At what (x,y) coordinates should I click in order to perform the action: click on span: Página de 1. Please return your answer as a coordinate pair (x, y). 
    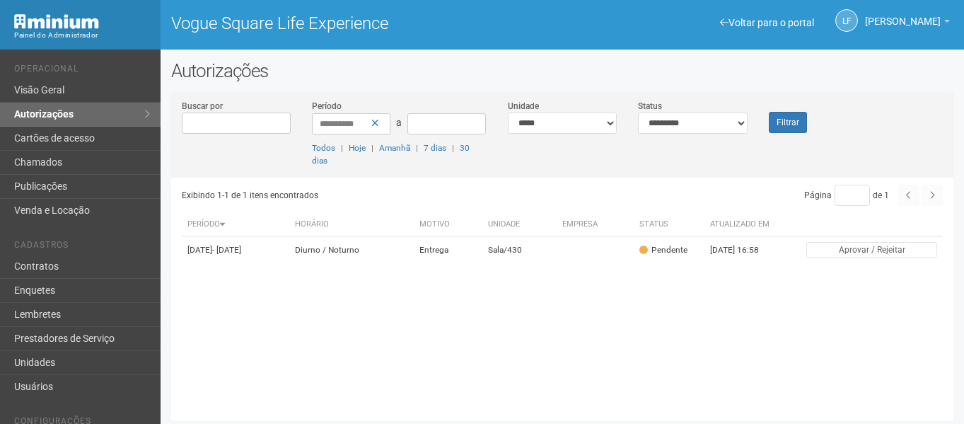
    Looking at the image, I should click on (846, 195).